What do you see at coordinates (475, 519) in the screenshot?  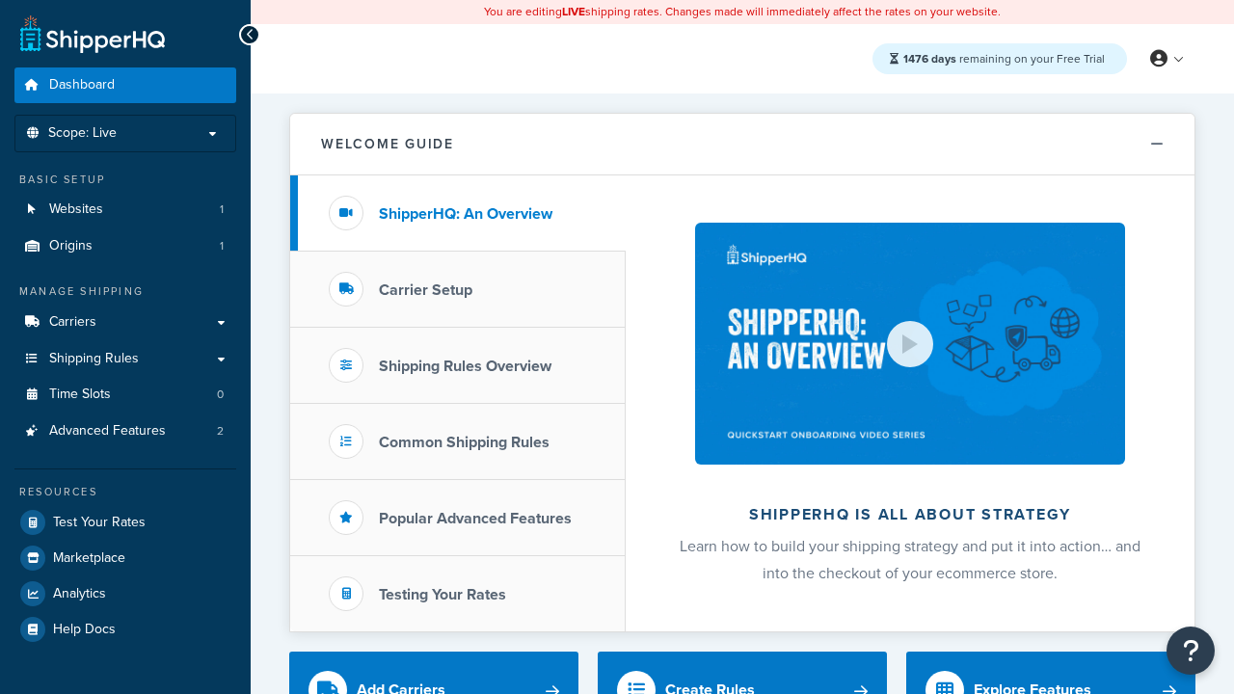 I see `h3: Popular Advanced Features` at bounding box center [475, 519].